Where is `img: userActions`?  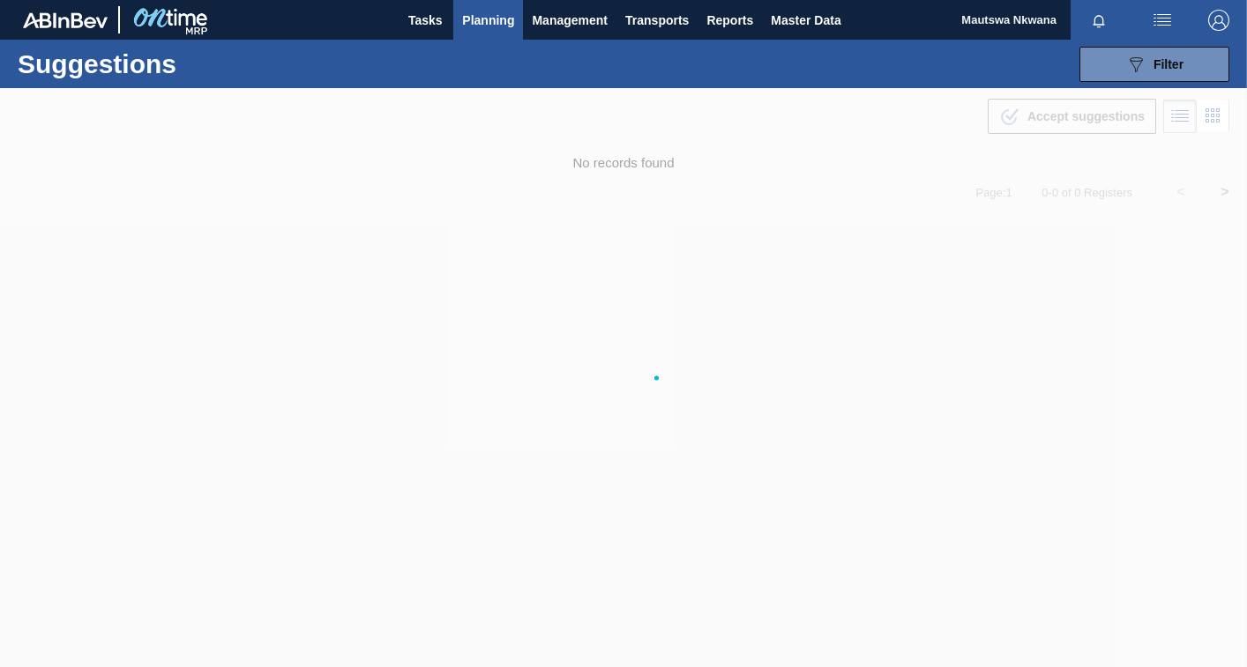 img: userActions is located at coordinates (1162, 20).